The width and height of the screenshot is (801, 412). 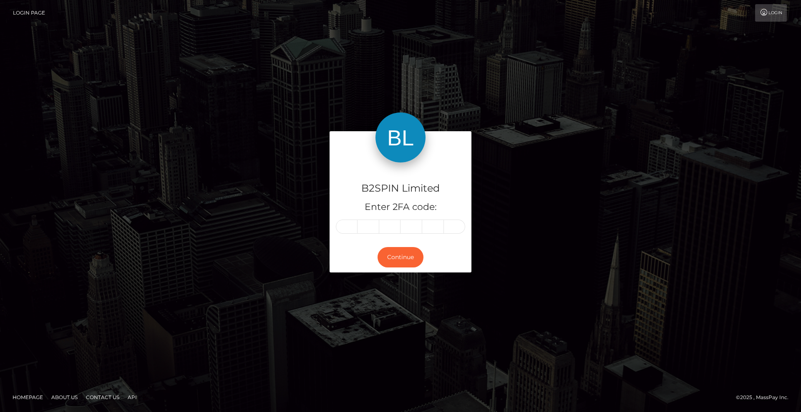 I want to click on a: Homepage, so click(x=28, y=397).